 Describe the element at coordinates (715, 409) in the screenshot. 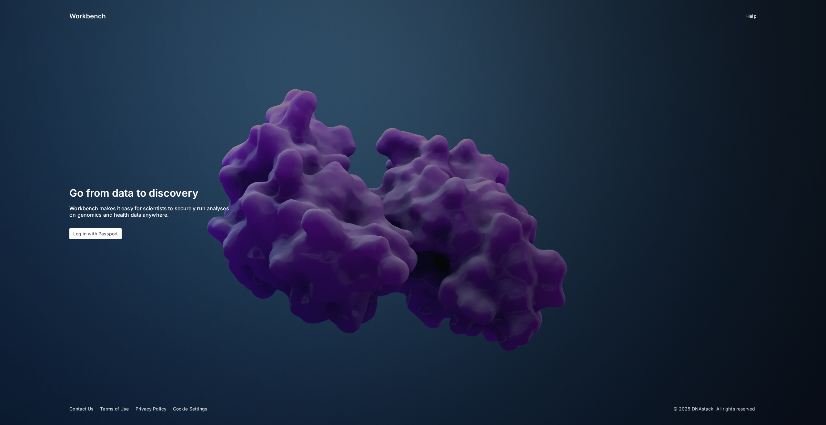

I see `p: © 2025 DNAstack. All rights reserved.` at that location.